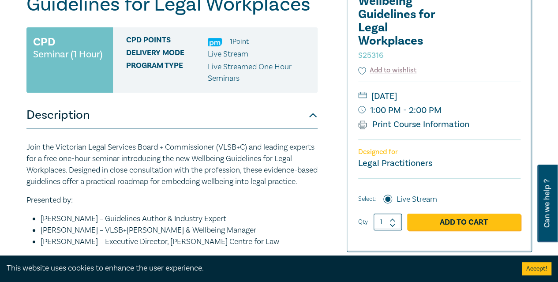  What do you see at coordinates (167, 41) in the screenshot?
I see `span: CPD Points` at bounding box center [167, 41].